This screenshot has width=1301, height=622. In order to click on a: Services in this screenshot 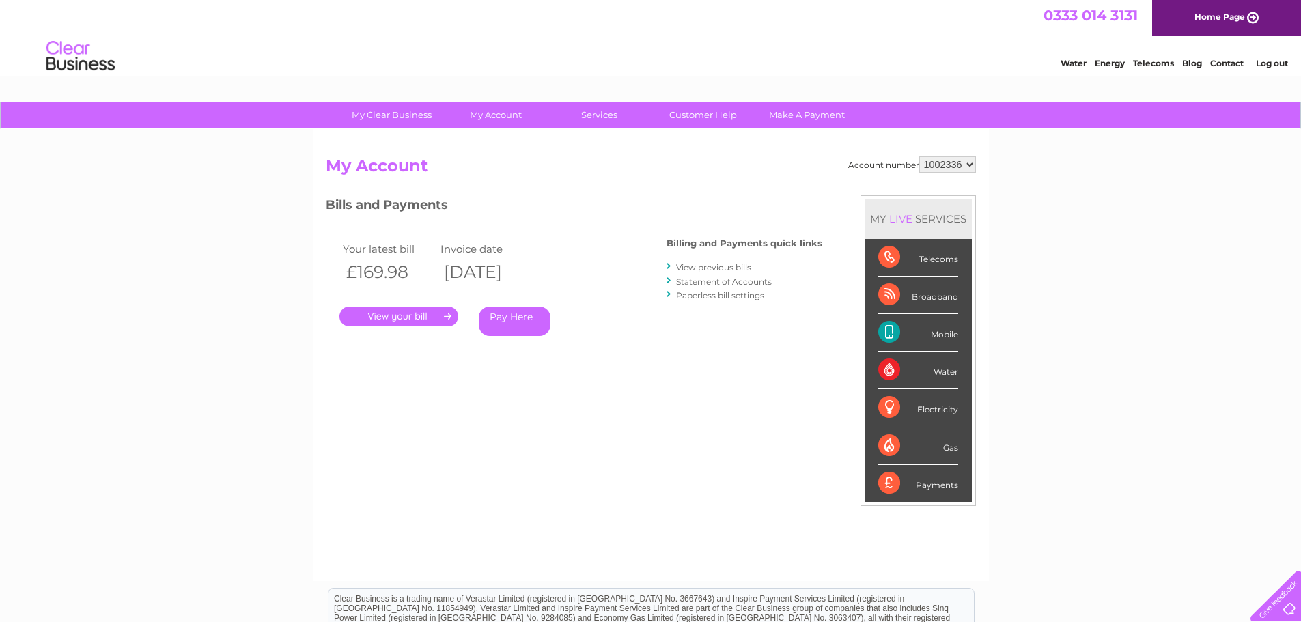, I will do `click(599, 115)`.